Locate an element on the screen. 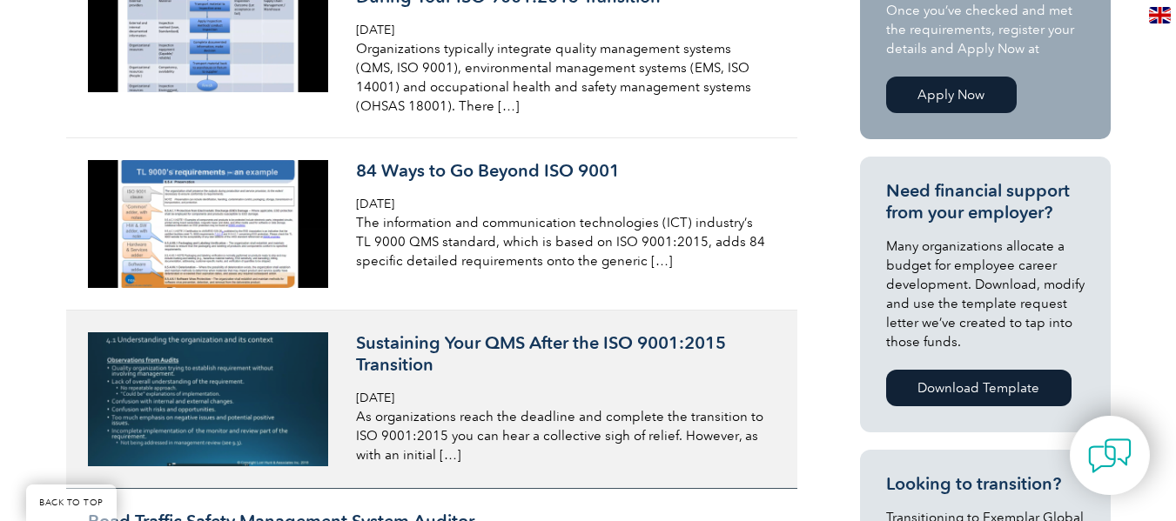 This screenshot has height=521, width=1176. h3: Looking to transition? is located at coordinates (985, 484).